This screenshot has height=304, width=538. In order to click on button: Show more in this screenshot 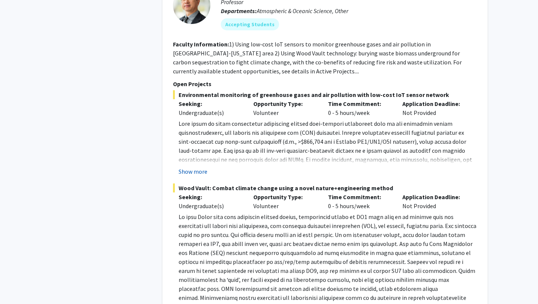, I will do `click(193, 171)`.